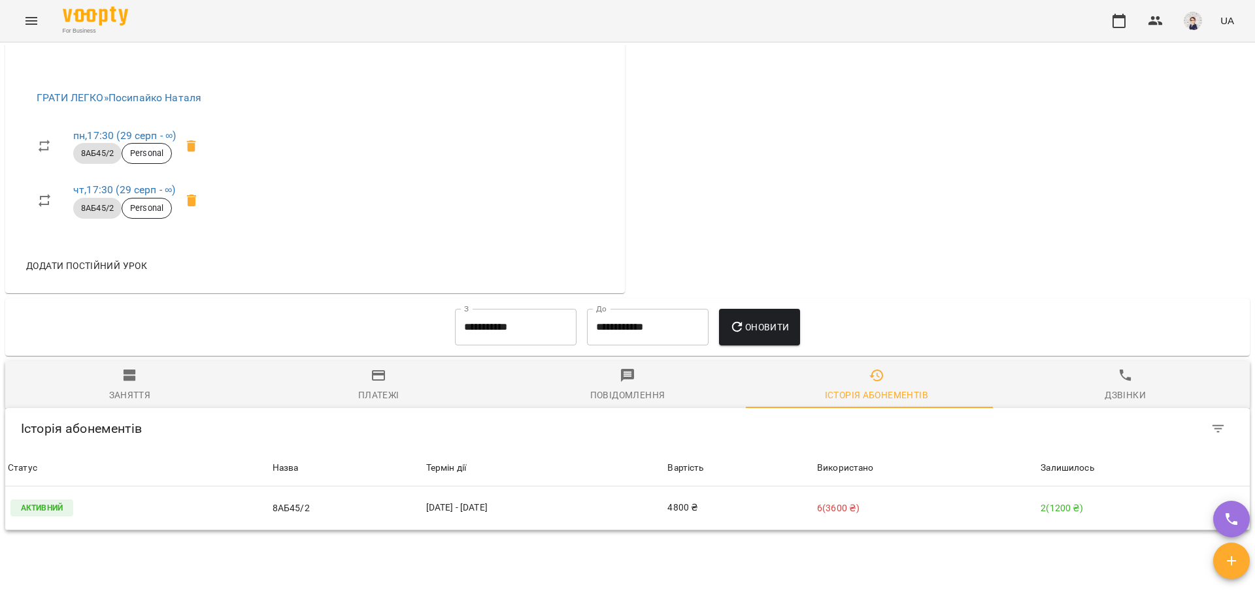  Describe the element at coordinates (124, 135) in the screenshot. I see `a: пн,17:30 (29 серп - ∞)` at that location.